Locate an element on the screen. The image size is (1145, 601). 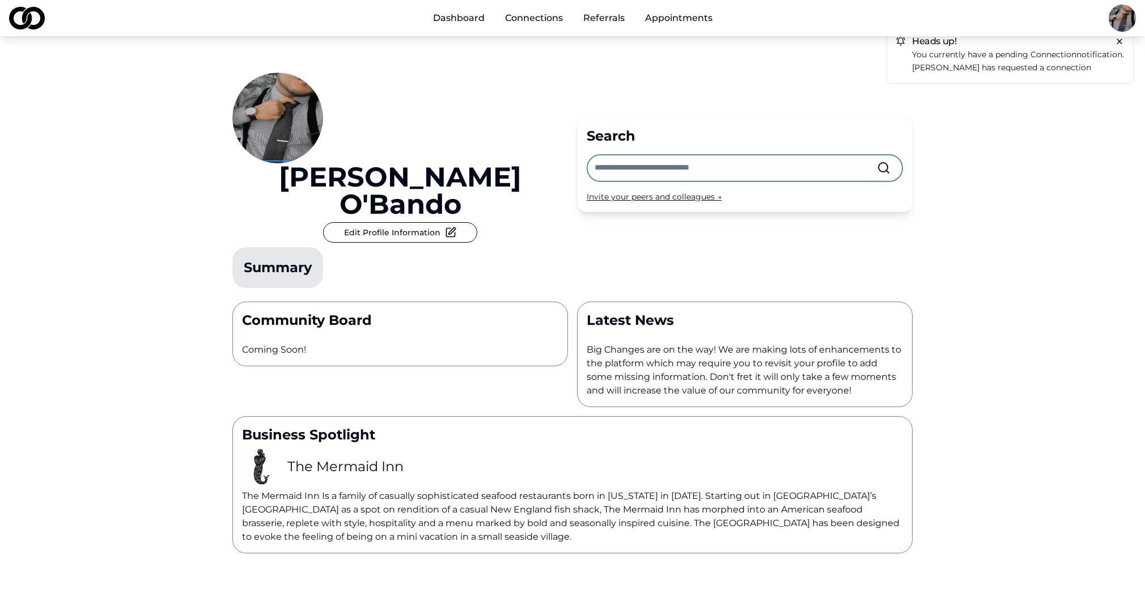
span: connection is located at coordinates (1053, 54).